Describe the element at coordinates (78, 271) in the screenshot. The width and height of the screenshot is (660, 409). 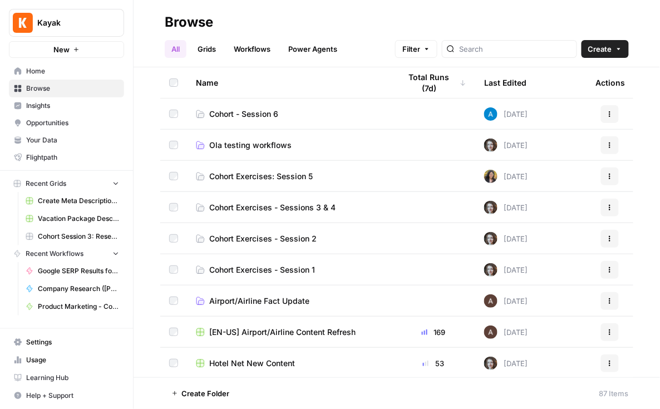
I see `span: Google SERP Results for brand terms - KAYAK` at that location.